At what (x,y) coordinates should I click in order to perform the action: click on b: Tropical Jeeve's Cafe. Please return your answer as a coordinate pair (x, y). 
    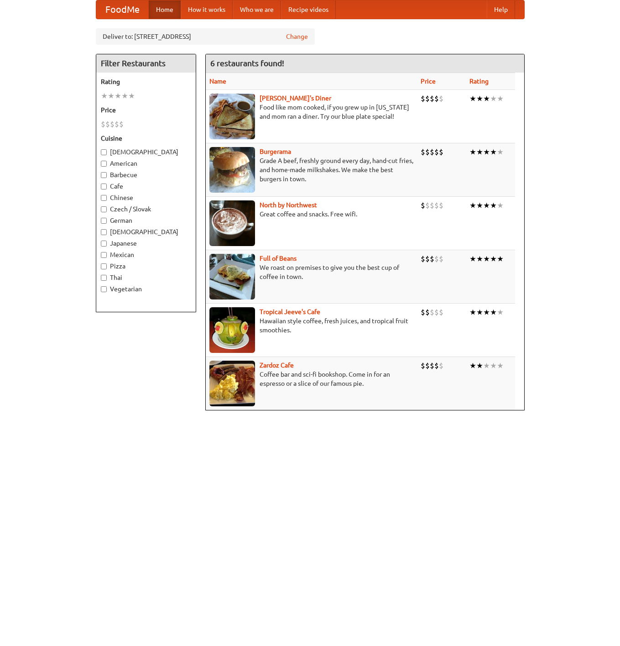
    Looking at the image, I should click on (290, 312).